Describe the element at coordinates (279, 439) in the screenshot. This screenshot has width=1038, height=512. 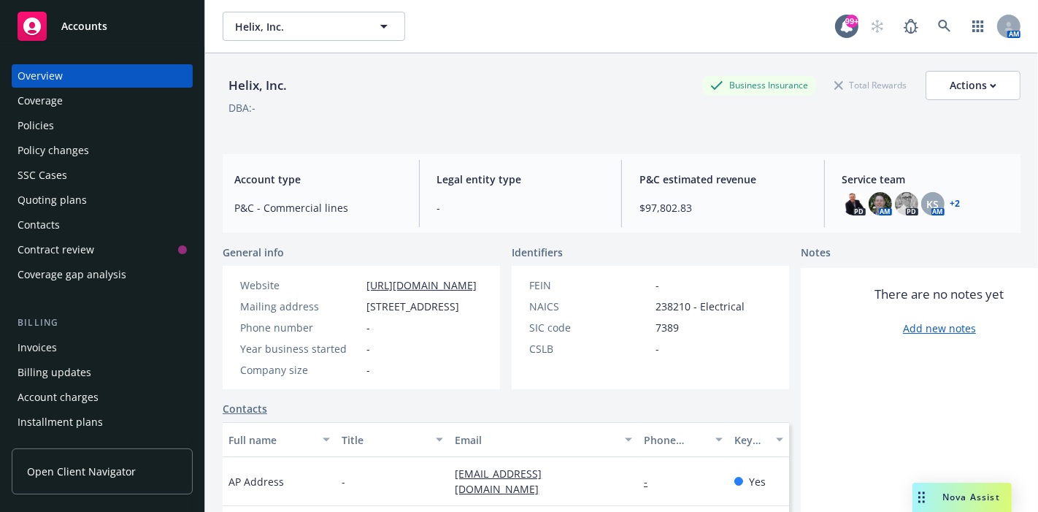
I see `button: Full name` at that location.